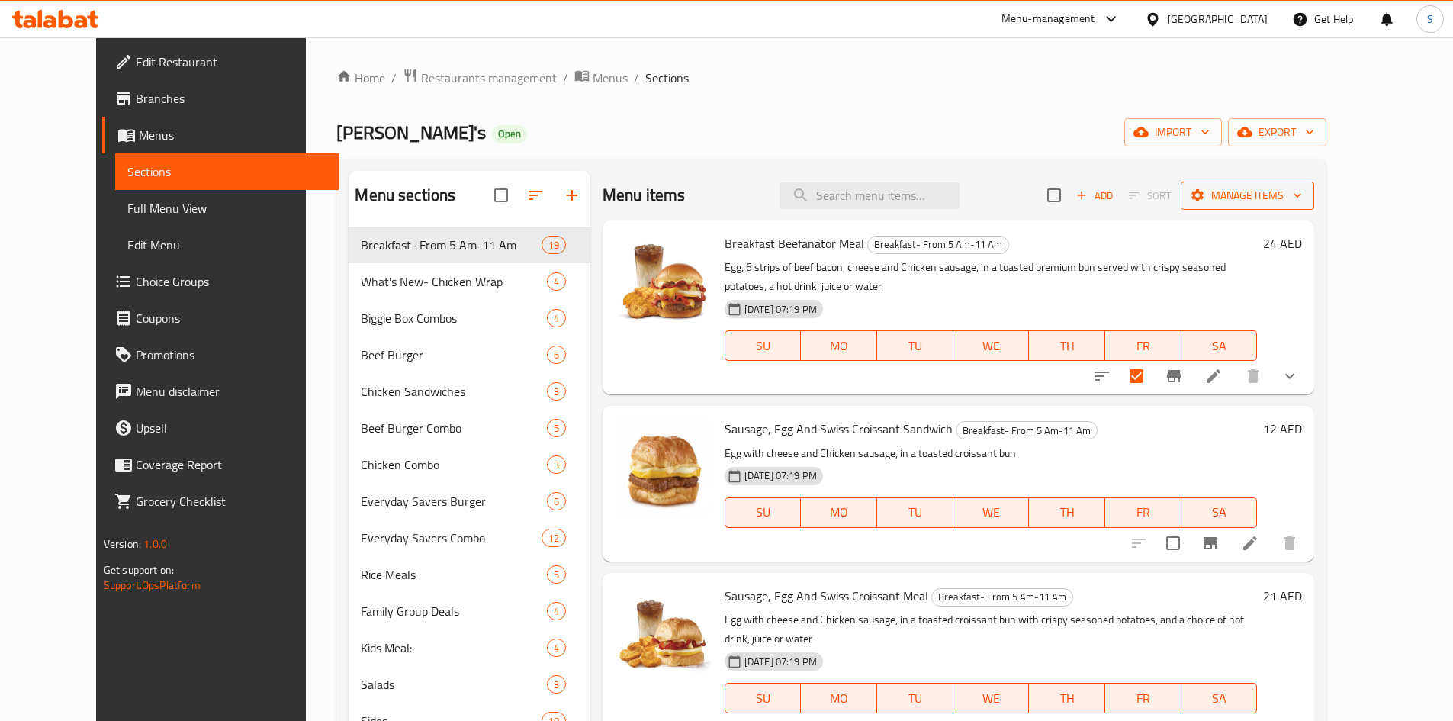 This screenshot has width=1453, height=721. Describe the element at coordinates (1048, 19) in the screenshot. I see `div: Menu-management` at that location.